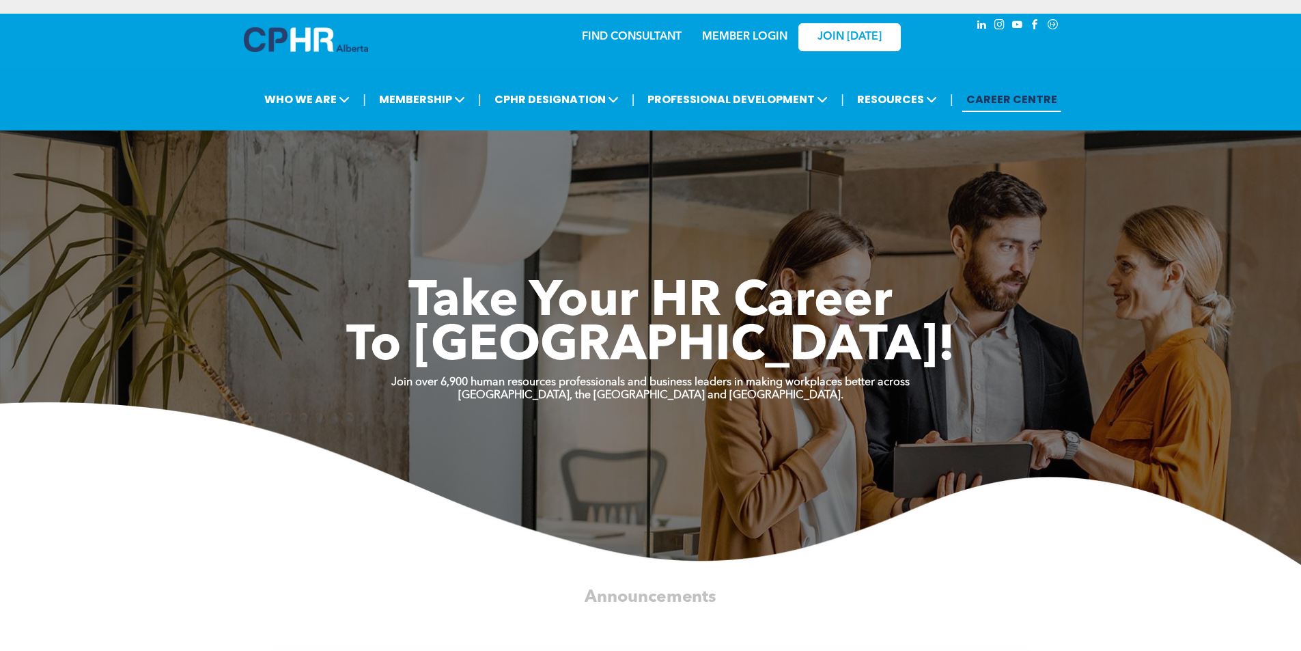  What do you see at coordinates (744, 37) in the screenshot?
I see `a: MEMBER LOGIN` at bounding box center [744, 37].